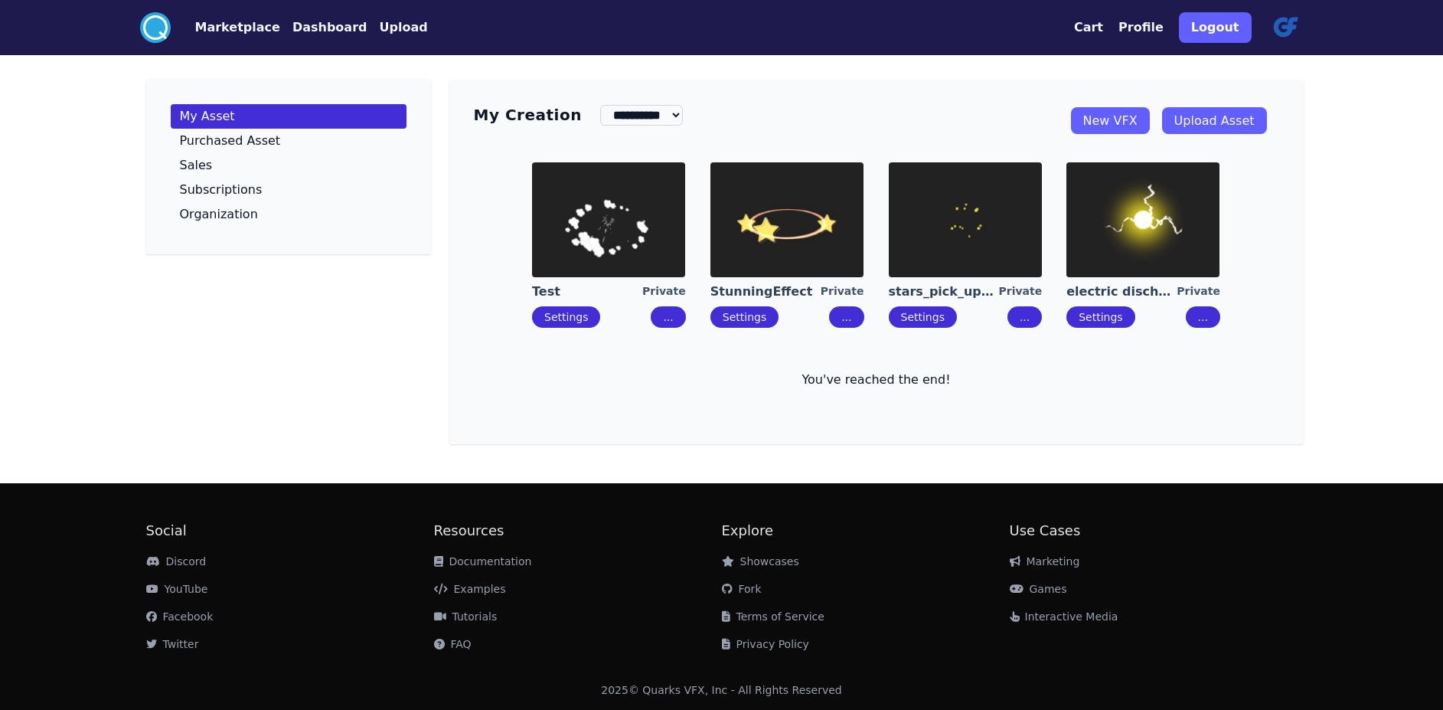 Image resolution: width=1443 pixels, height=710 pixels. What do you see at coordinates (1045, 561) in the screenshot?
I see `a: Marketing` at bounding box center [1045, 561].